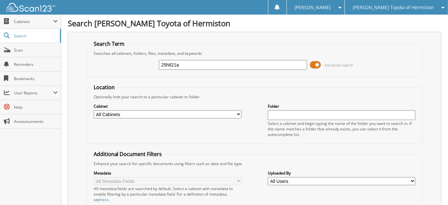 The width and height of the screenshot is (448, 205). What do you see at coordinates (36, 107) in the screenshot?
I see `span: Help` at bounding box center [36, 107].